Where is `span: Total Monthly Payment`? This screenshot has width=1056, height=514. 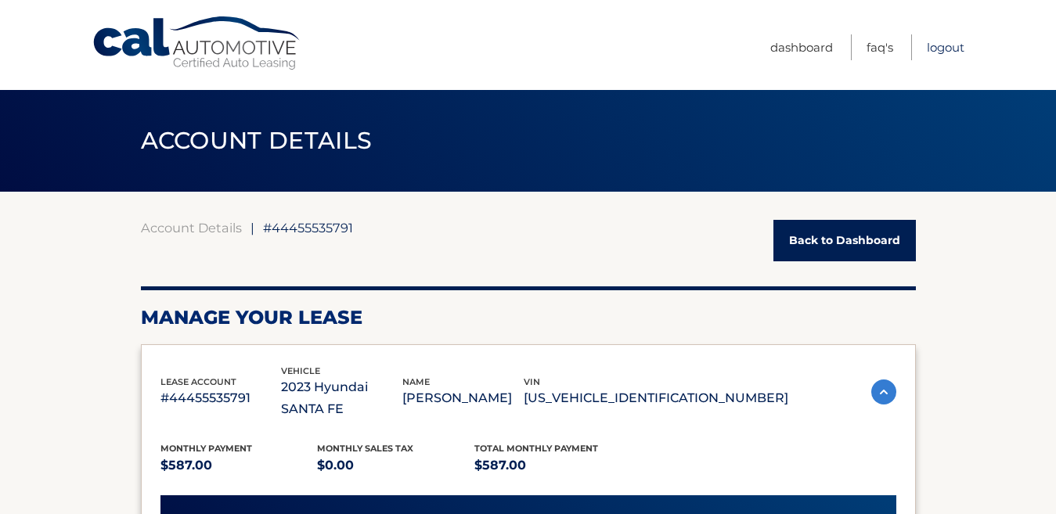
span: Total Monthly Payment is located at coordinates (536, 449).